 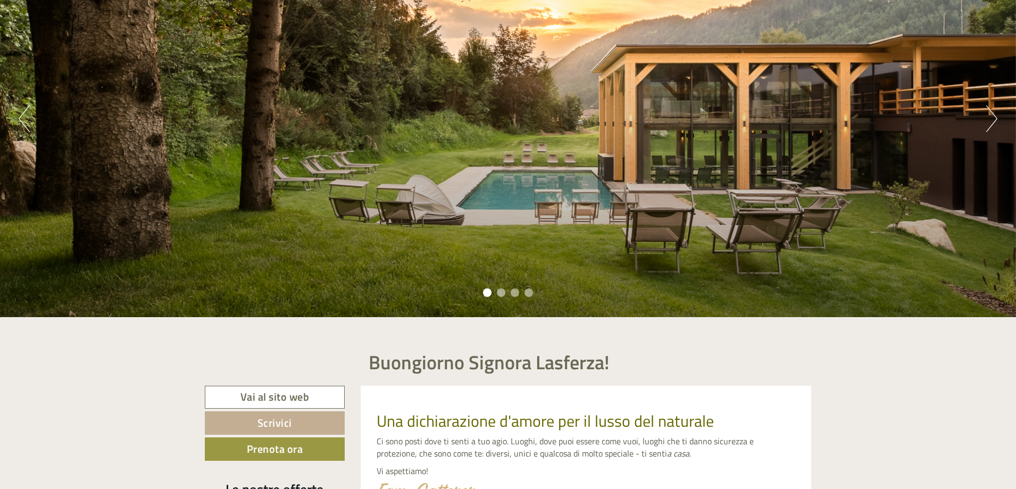 What do you see at coordinates (24, 119) in the screenshot?
I see `button: Previous` at bounding box center [24, 119].